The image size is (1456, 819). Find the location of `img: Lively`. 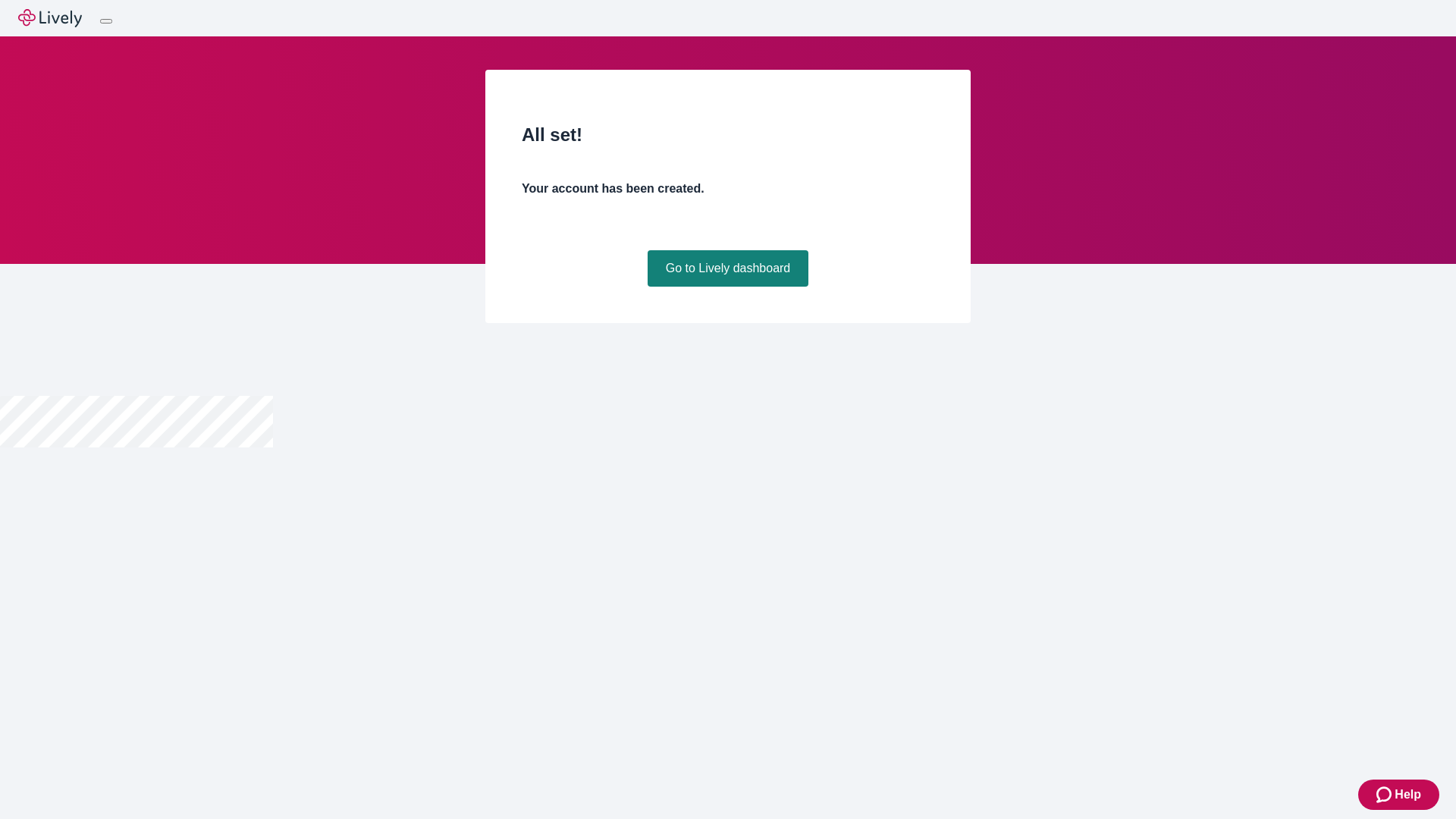

img: Lively is located at coordinates (50, 18).